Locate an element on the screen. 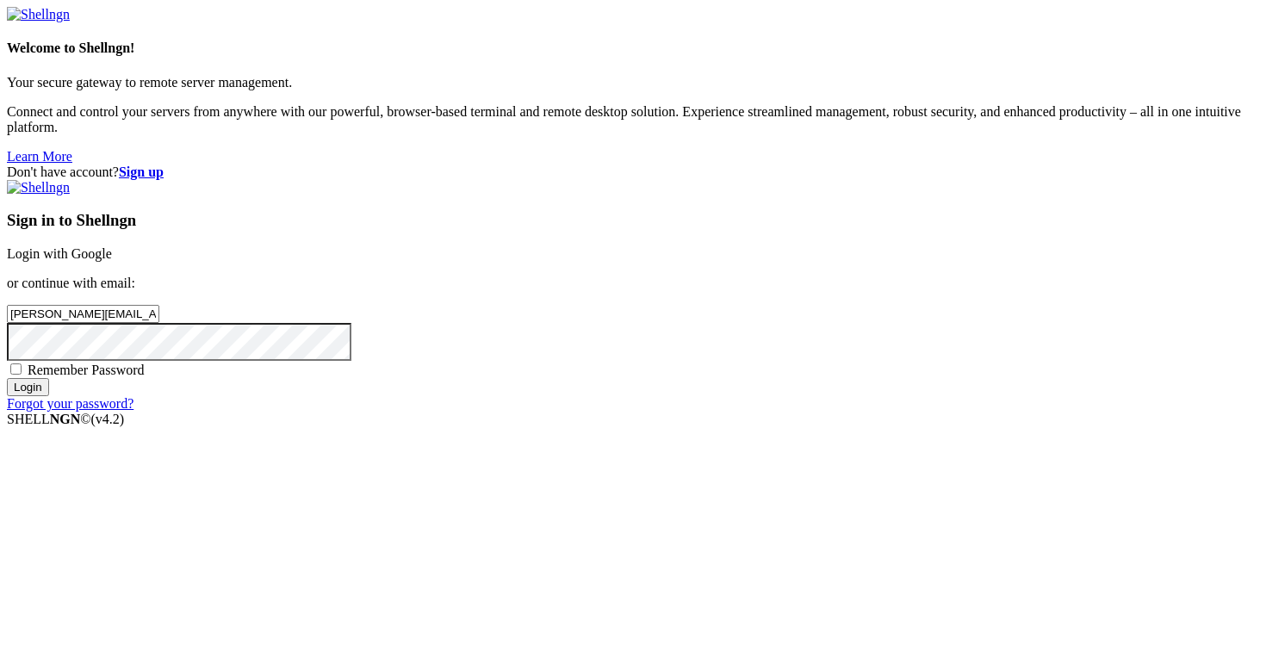 The height and width of the screenshot is (670, 1266). h3: Sign in to Shellngn is located at coordinates (633, 220).